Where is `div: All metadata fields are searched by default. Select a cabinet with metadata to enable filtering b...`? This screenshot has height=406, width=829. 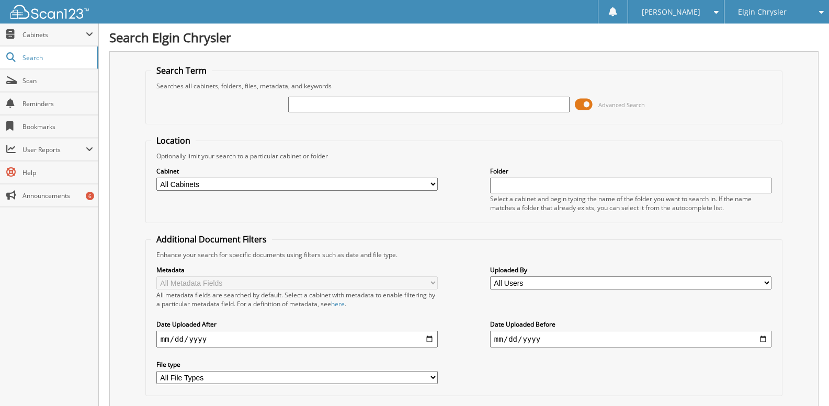 div: All metadata fields are searched by default. Select a cabinet with metadata to enable filtering b... is located at coordinates (297, 300).